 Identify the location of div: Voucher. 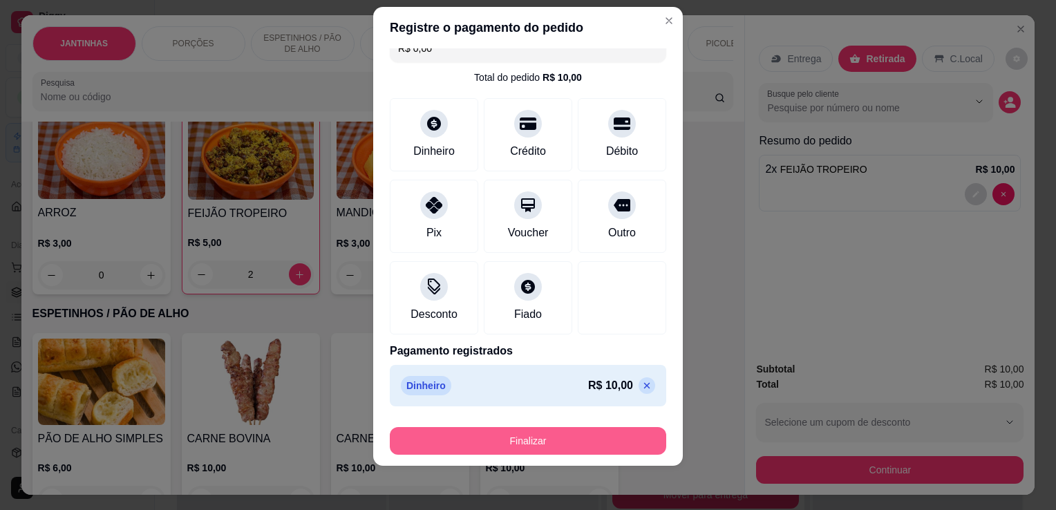
(528, 233).